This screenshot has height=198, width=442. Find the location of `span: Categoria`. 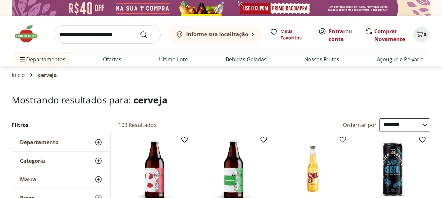

span: Categoria is located at coordinates (32, 161).